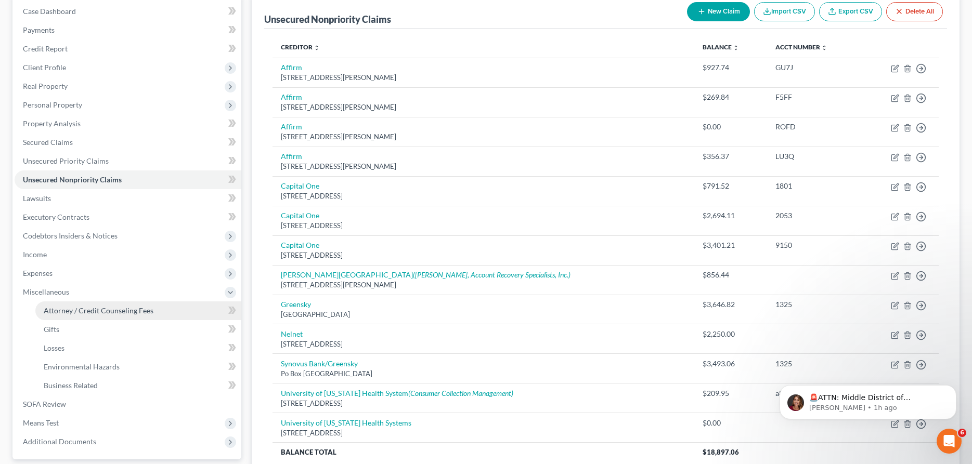  Describe the element at coordinates (128, 11) in the screenshot. I see `a: Case Dashboard` at that location.